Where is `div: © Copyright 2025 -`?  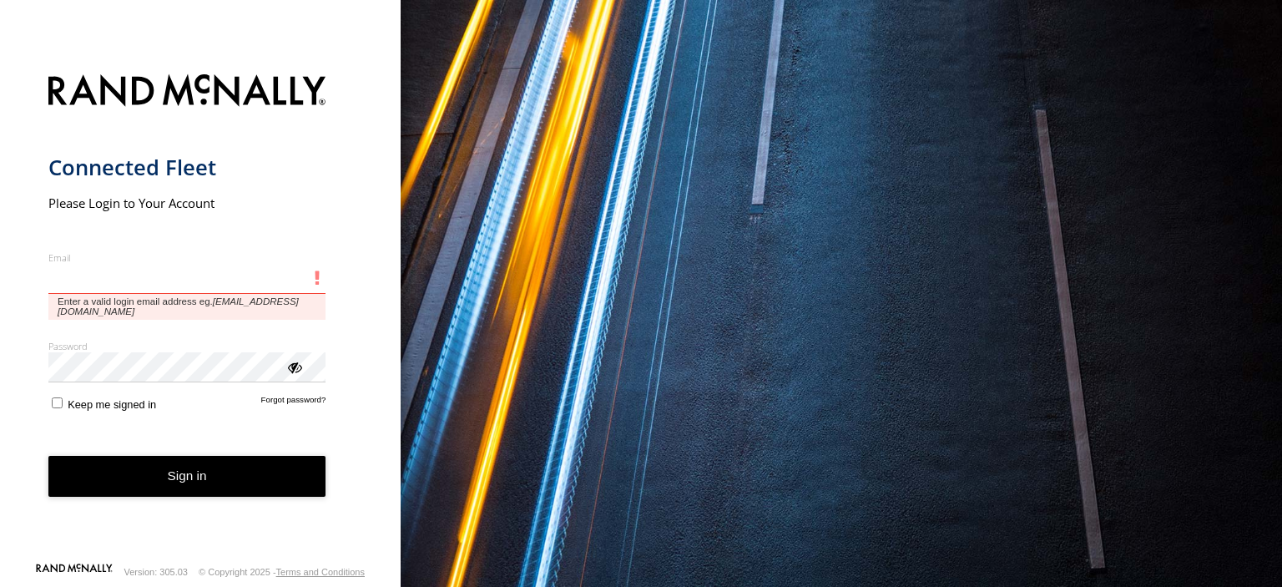
div: © Copyright 2025 - is located at coordinates (281, 572).